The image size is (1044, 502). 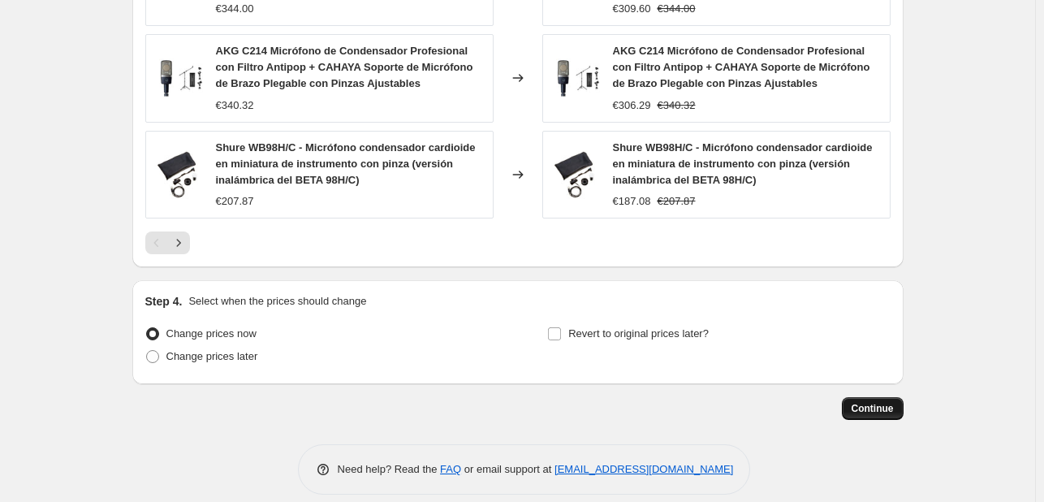 I want to click on p: Select when the prices should change, so click(x=277, y=301).